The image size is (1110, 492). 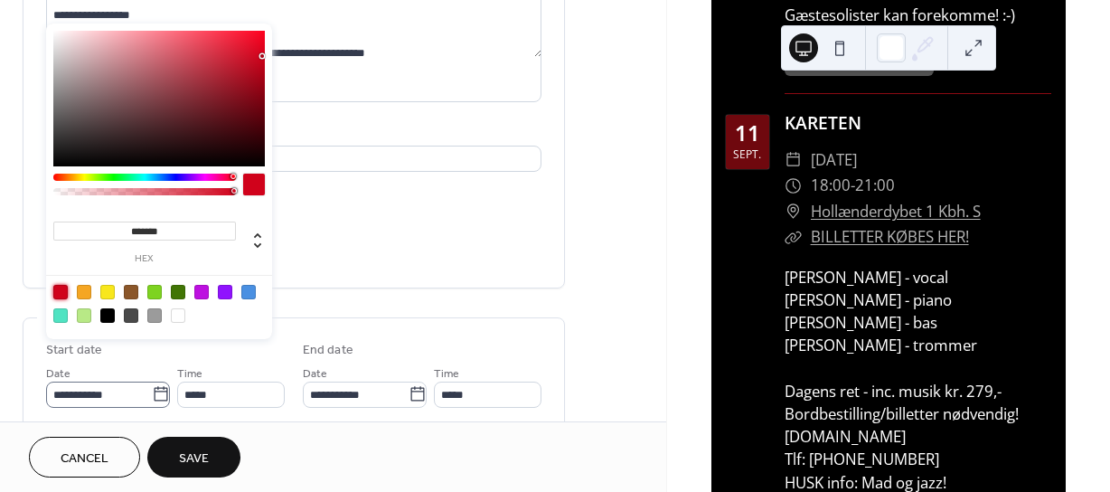 What do you see at coordinates (131, 315) in the screenshot?
I see `div: #4A4A4A` at bounding box center [131, 315].